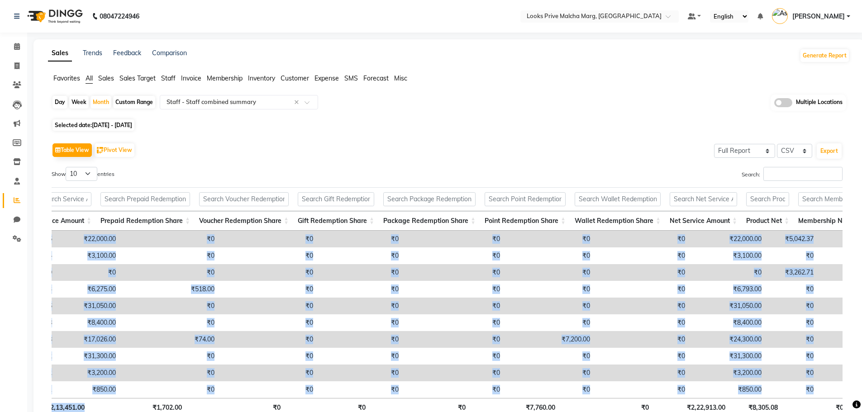 Image resolution: width=862 pixels, height=412 pixels. I want to click on img: Ashish Chaurasia, so click(780, 16).